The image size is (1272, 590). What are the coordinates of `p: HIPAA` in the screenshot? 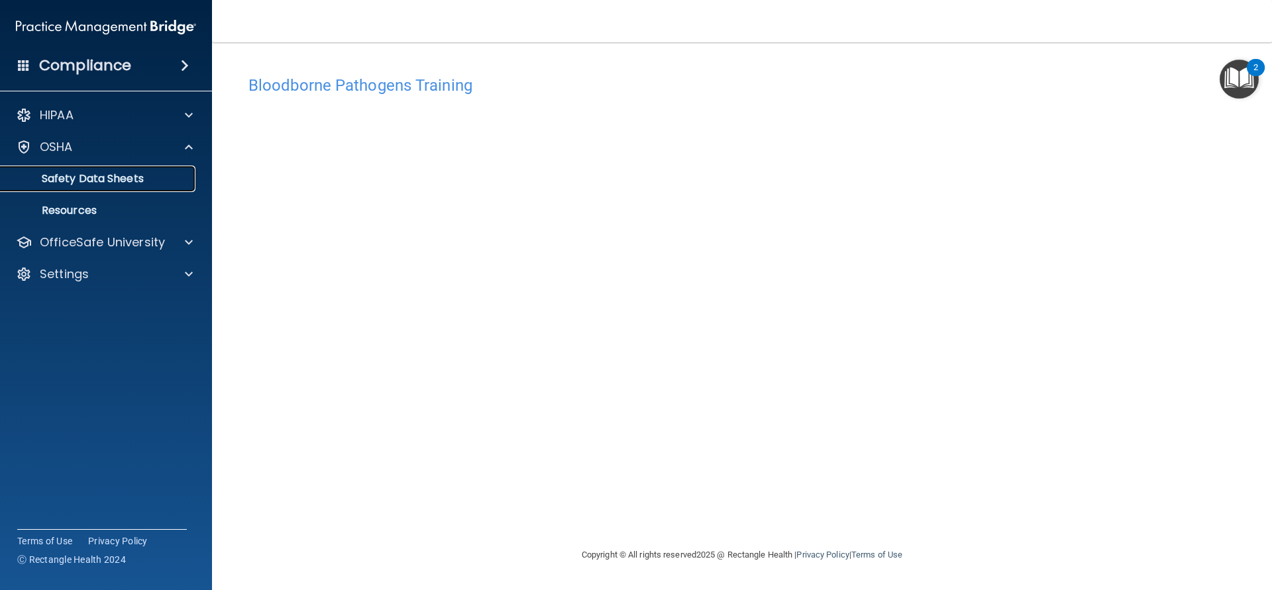 It's located at (56, 115).